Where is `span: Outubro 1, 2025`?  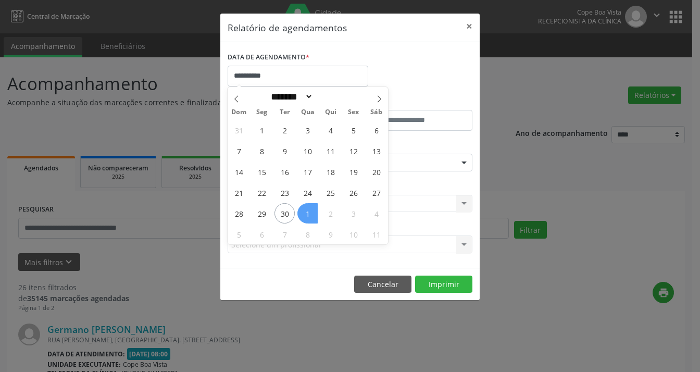
span: Outubro 1, 2025 is located at coordinates (307, 213).